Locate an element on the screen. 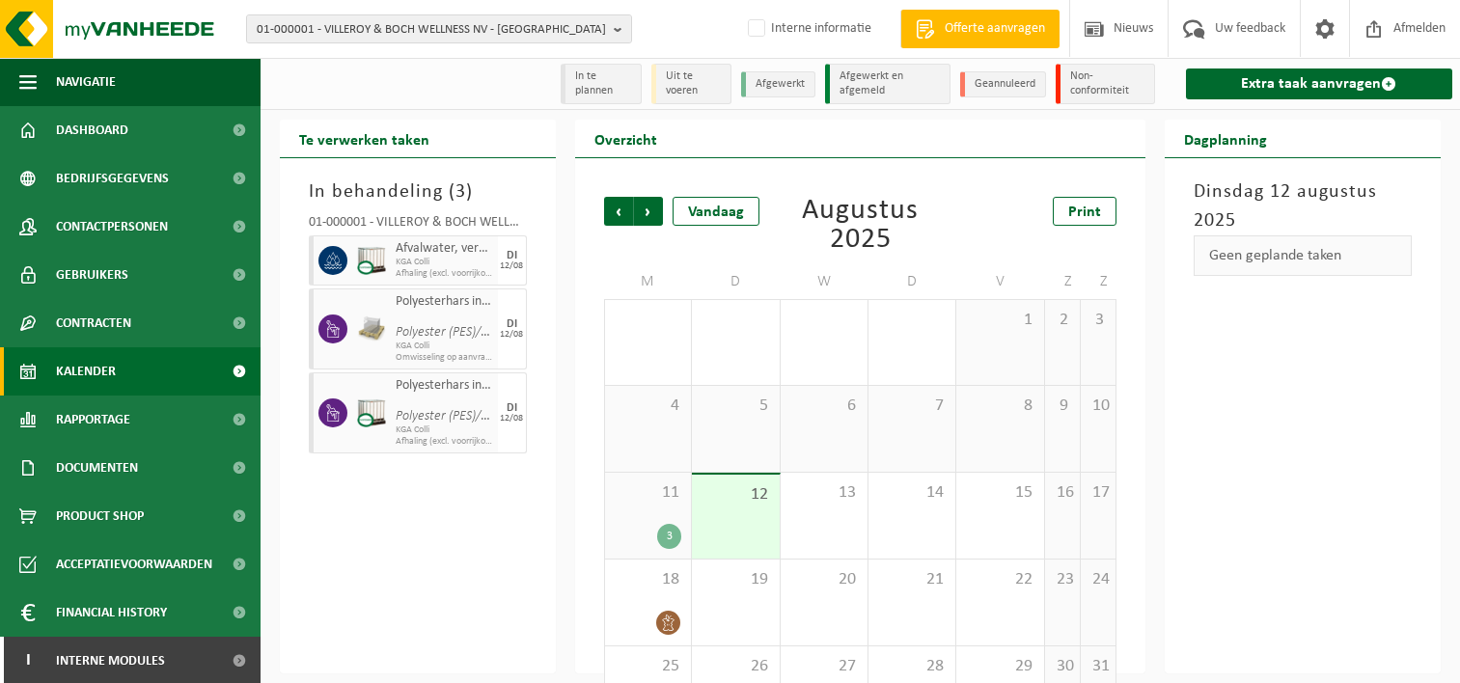  span: 12 is located at coordinates (735, 495).